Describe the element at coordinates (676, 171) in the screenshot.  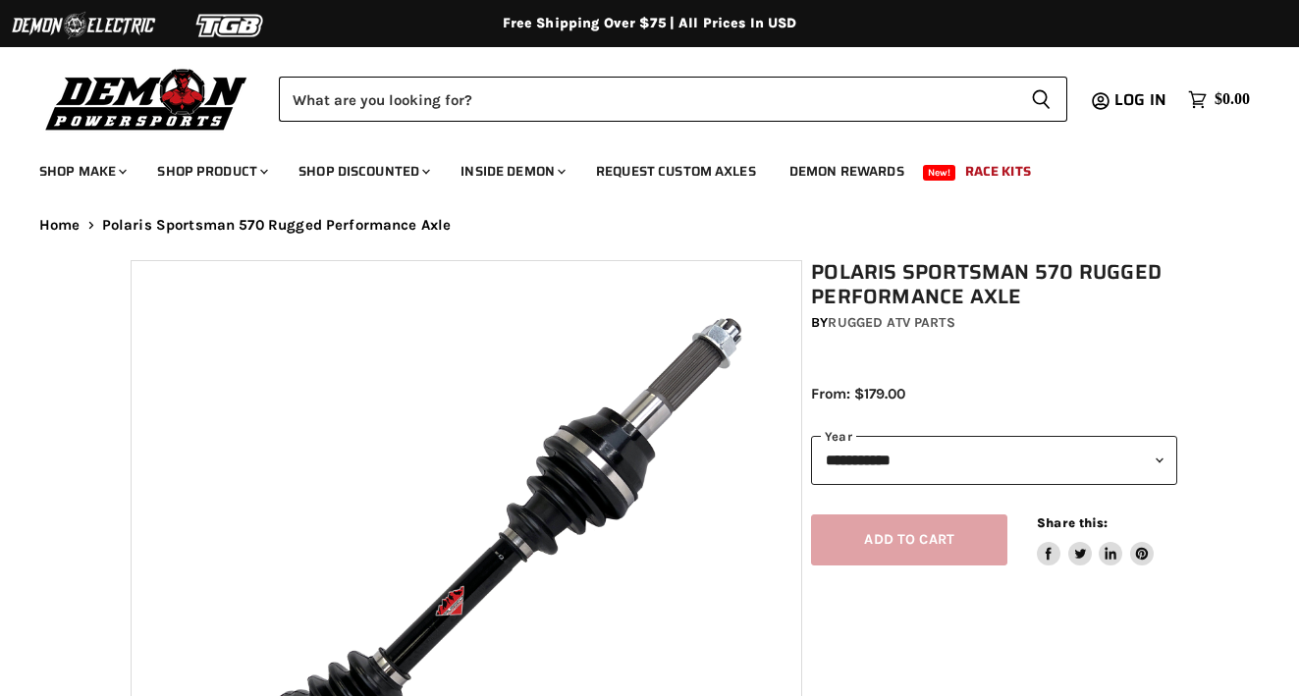
I see `a: Request Custom Axles` at that location.